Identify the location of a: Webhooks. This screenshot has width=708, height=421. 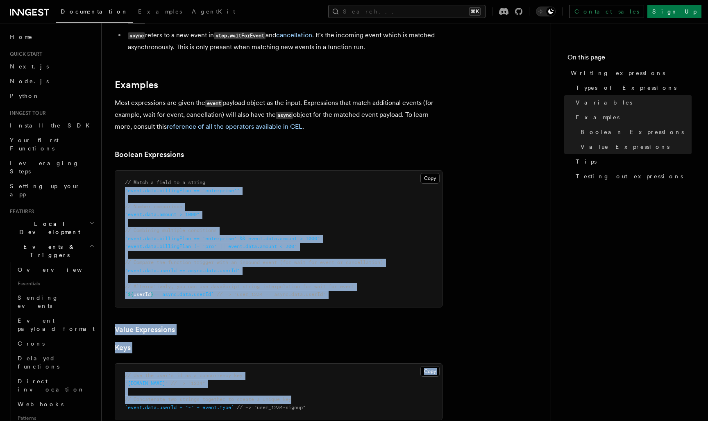
(55, 404).